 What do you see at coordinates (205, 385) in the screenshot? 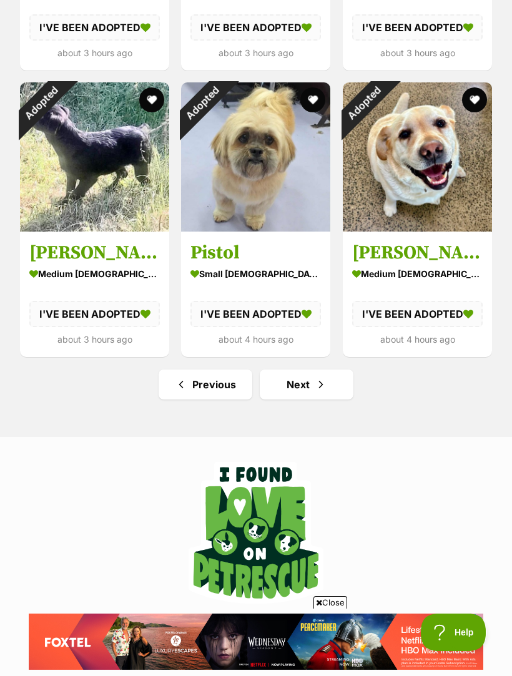
I see `a: Previous page` at bounding box center [205, 385].